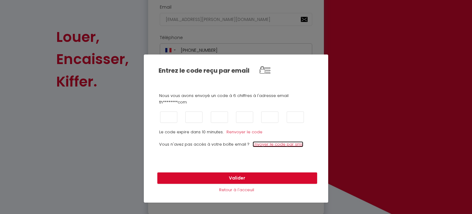  I want to click on a: Envoyer le code par sms, so click(278, 144).